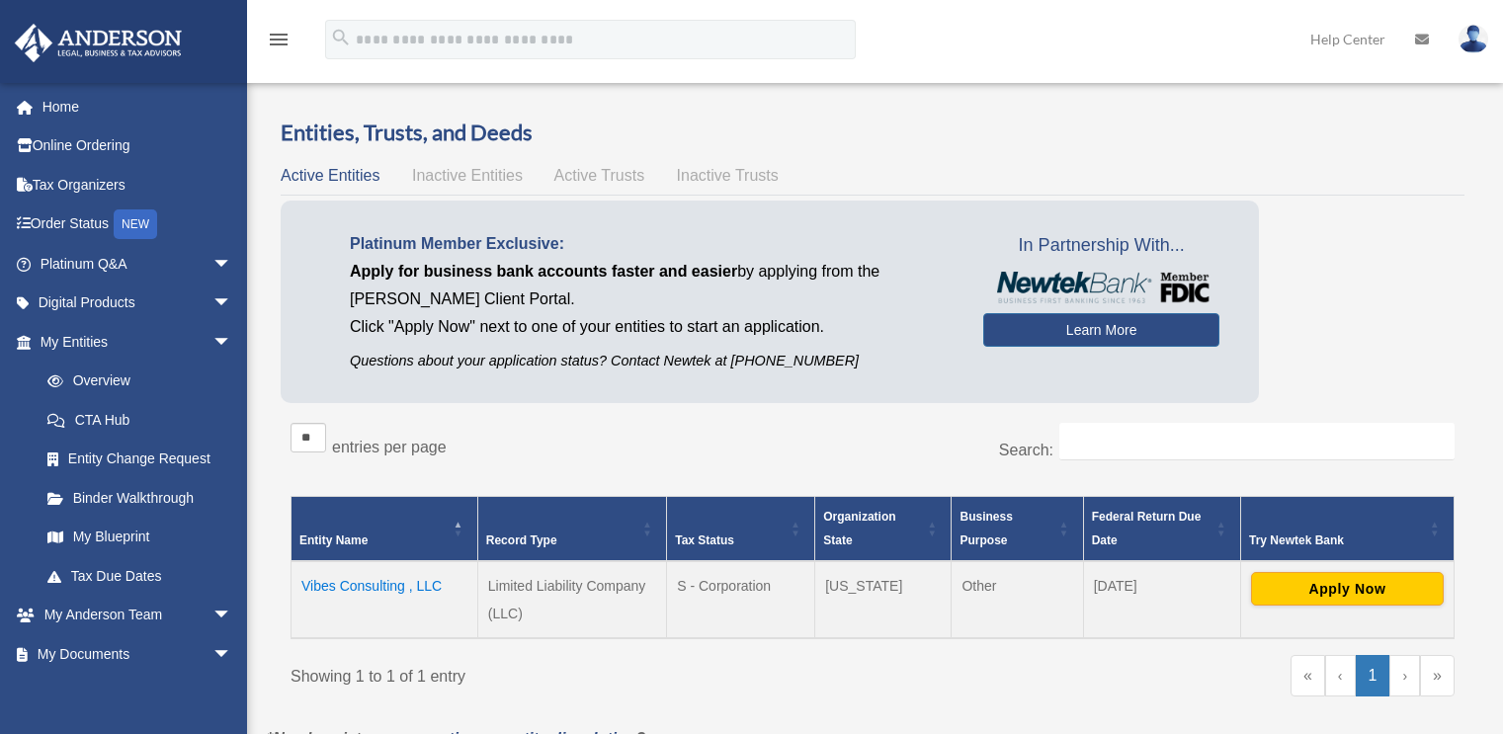  Describe the element at coordinates (741, 529) in the screenshot. I see `th: Tax Status: Activate to sort` at that location.